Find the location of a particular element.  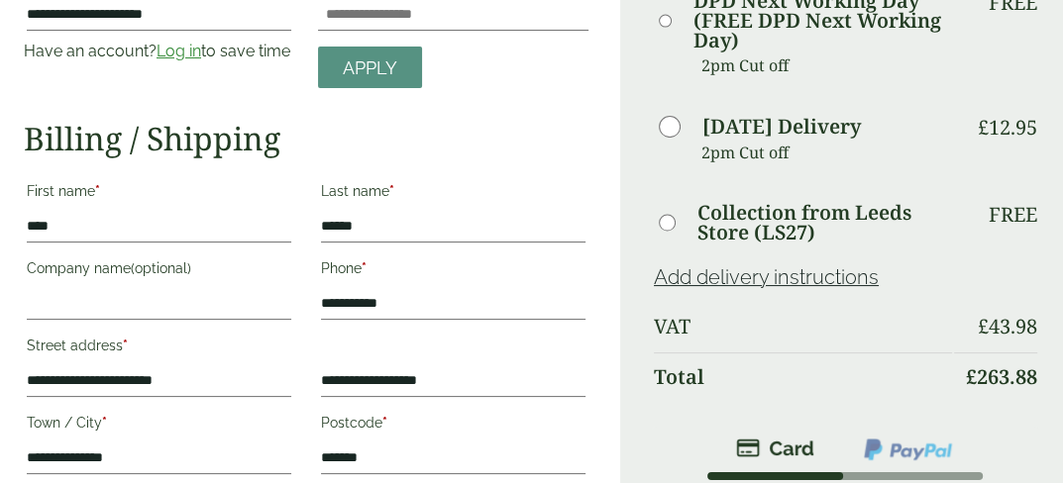

a: Apply is located at coordinates (369, 67).